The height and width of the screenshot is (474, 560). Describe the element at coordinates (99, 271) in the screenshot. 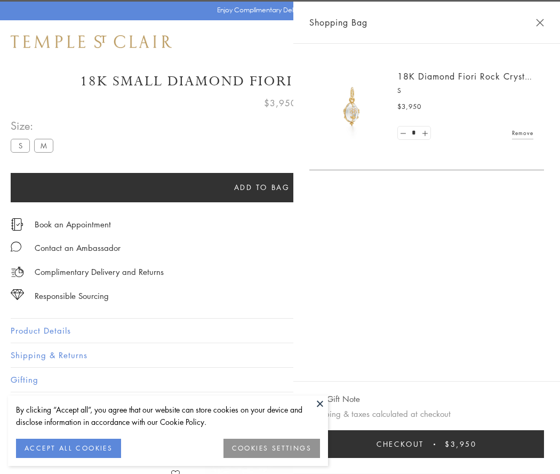

I see `p: Complimentary Delivery and Returns` at that location.